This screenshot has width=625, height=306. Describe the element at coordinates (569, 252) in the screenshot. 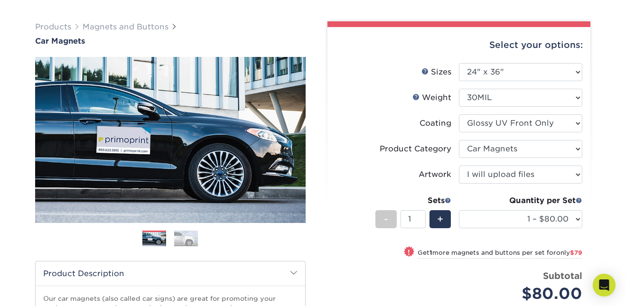

I see `span: only` at that location.